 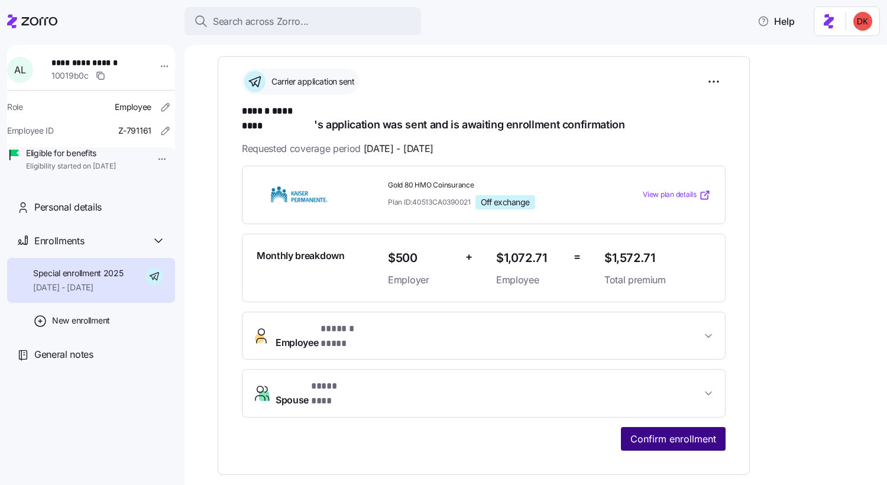 What do you see at coordinates (135, 131) in the screenshot?
I see `span: Z-791161` at bounding box center [135, 131].